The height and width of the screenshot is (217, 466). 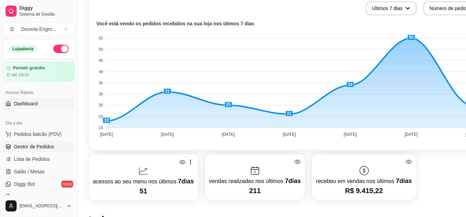 What do you see at coordinates (12, 29) in the screenshot?
I see `span: D` at bounding box center [12, 29].